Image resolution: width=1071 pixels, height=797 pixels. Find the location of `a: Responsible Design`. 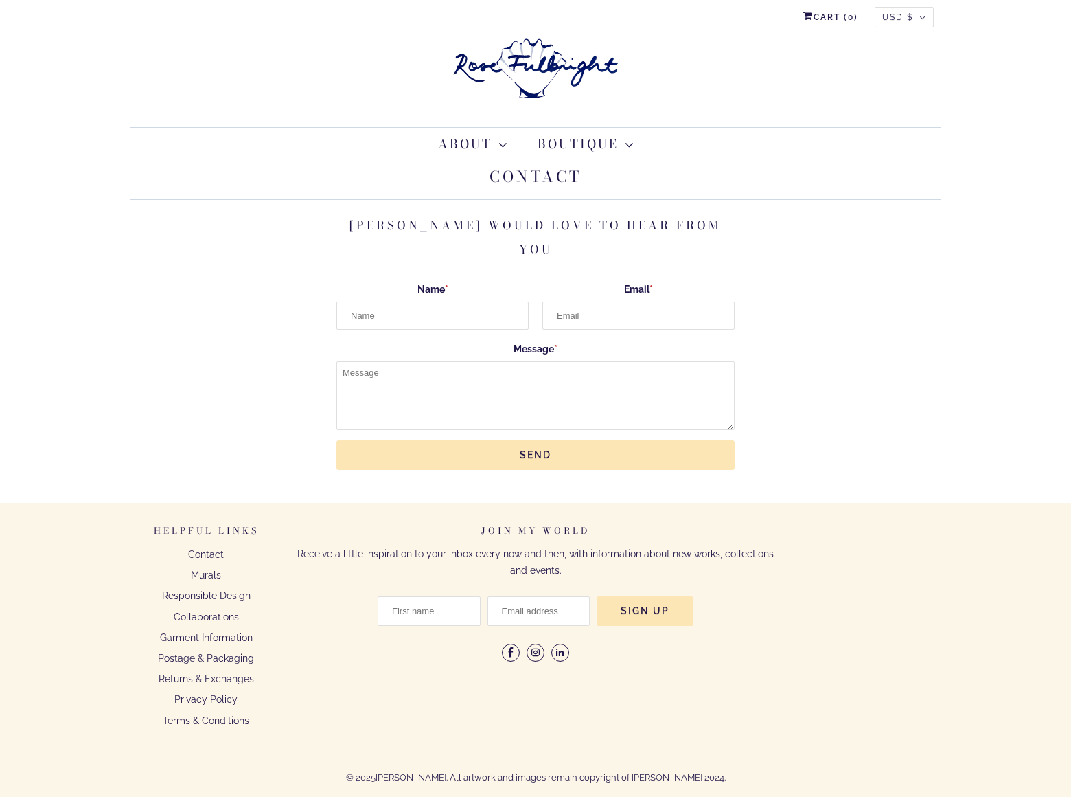

a: Responsible Design is located at coordinates (206, 595).